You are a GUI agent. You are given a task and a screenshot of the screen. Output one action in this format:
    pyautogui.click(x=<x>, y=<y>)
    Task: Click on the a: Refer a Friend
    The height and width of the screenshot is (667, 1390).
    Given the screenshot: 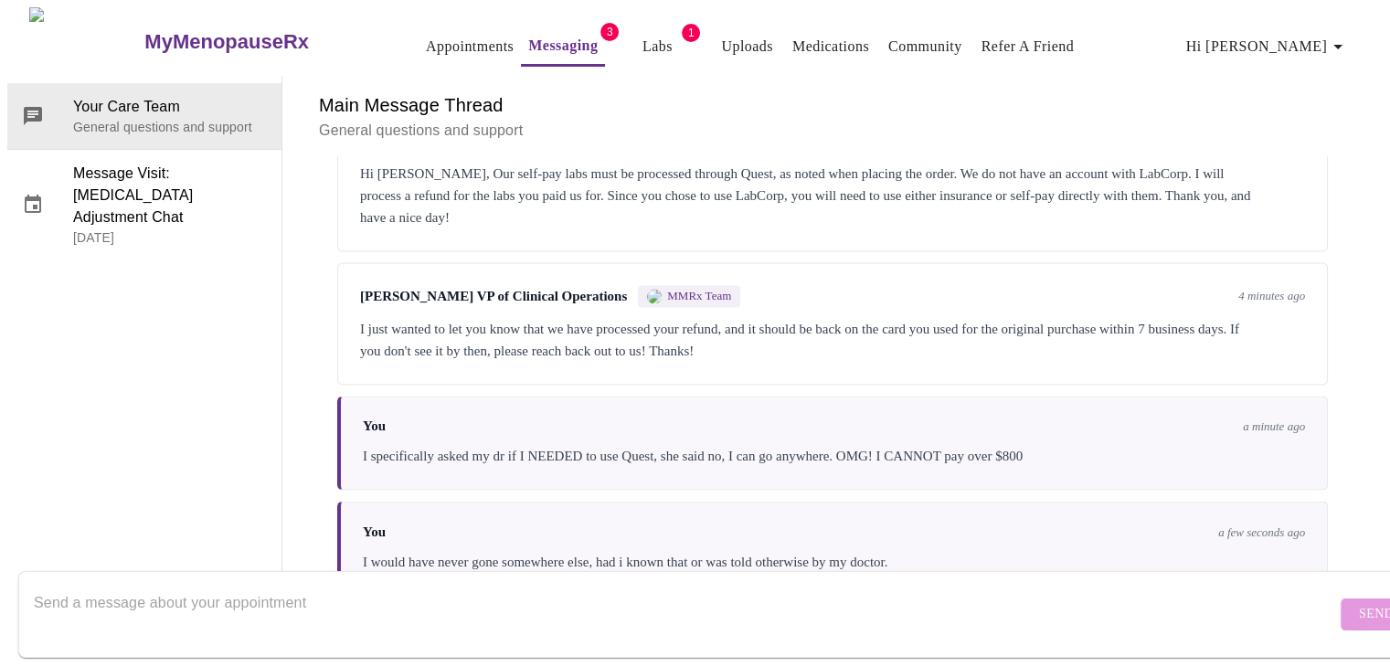 What is the action you would take?
    pyautogui.click(x=1028, y=47)
    